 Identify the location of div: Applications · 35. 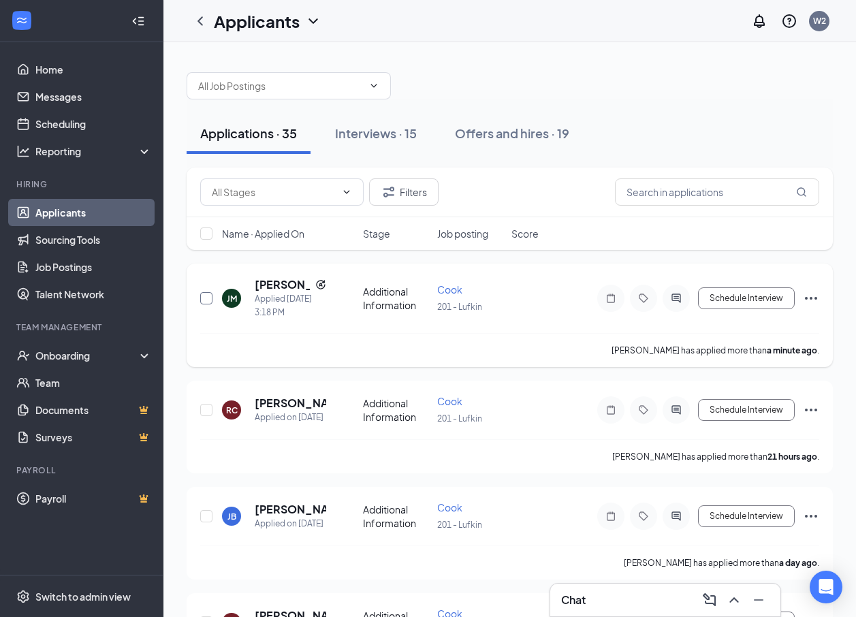
(248, 133).